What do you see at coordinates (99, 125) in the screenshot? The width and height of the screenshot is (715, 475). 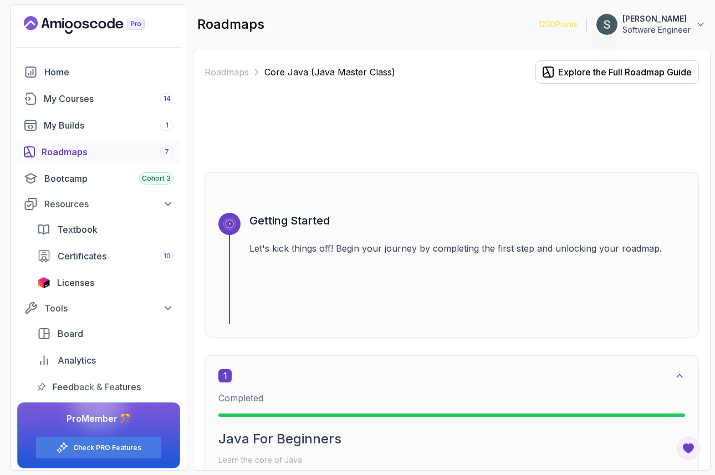 I see `a: builds` at bounding box center [99, 125].